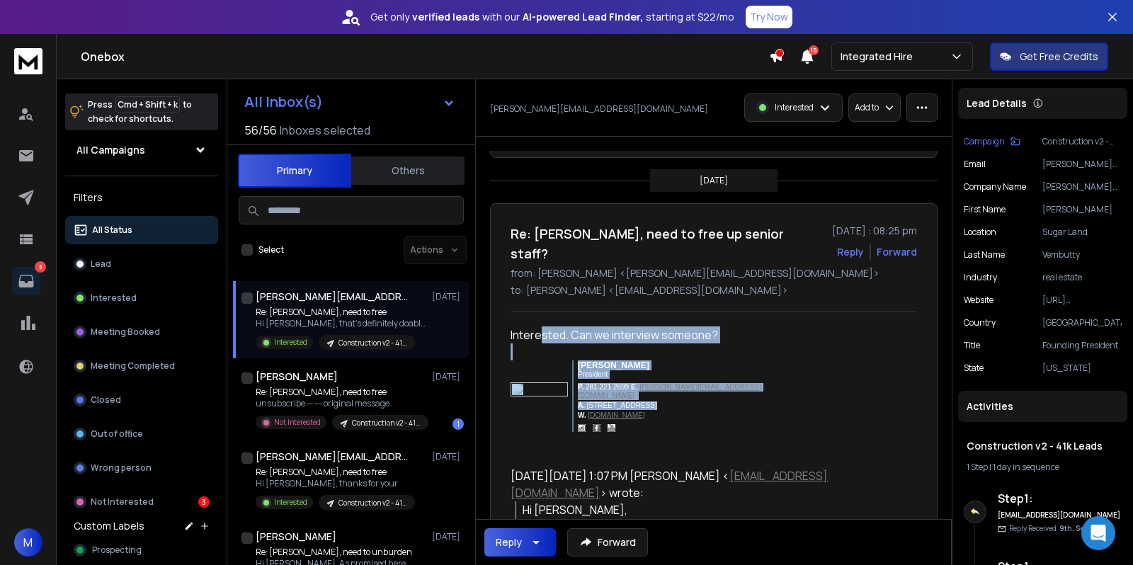  What do you see at coordinates (132, 366) in the screenshot?
I see `p: Meeting Completed` at bounding box center [132, 366].